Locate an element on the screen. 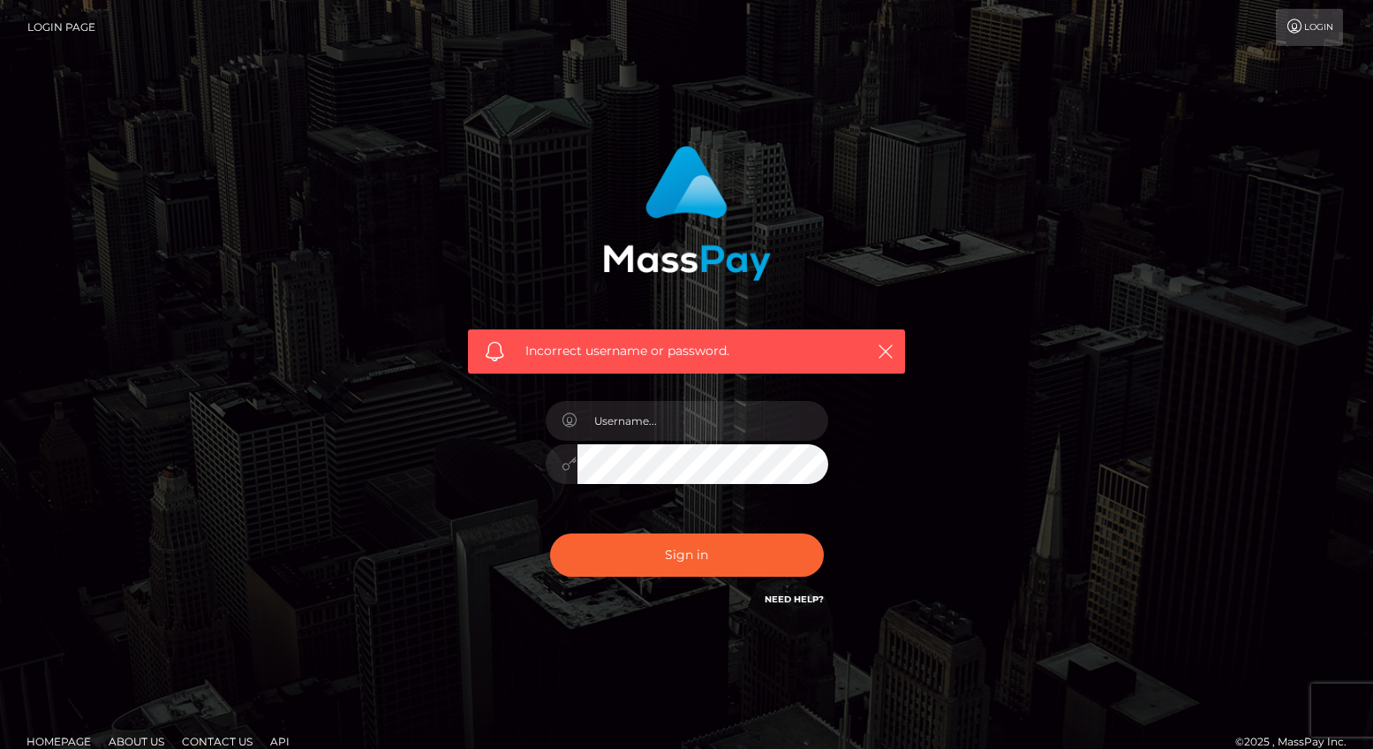 The image size is (1373, 749). span: Incorrect username or password. is located at coordinates (686, 351).